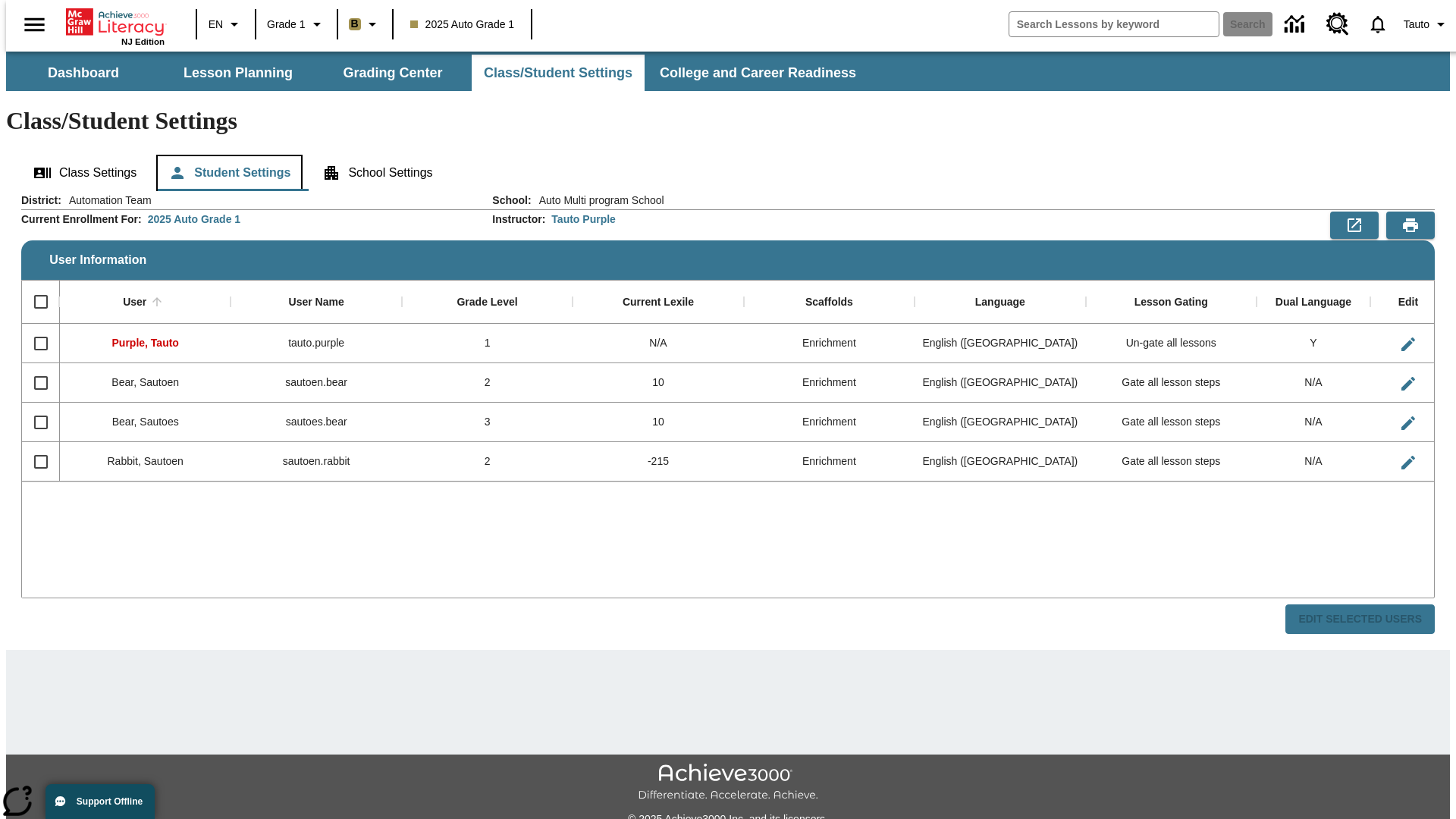  I want to click on div: sautoen.bear, so click(315, 383).